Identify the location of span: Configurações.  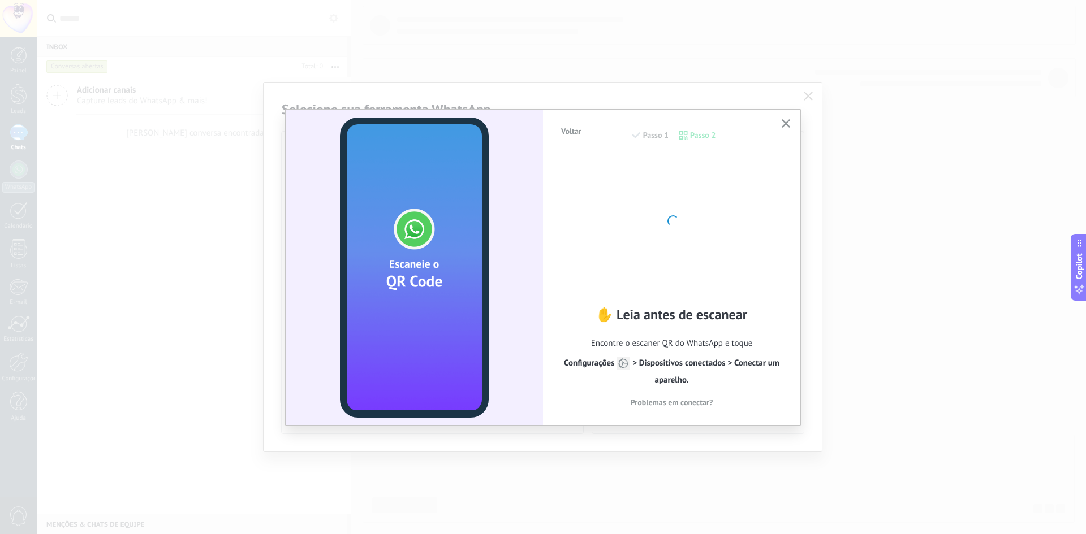
(596, 363).